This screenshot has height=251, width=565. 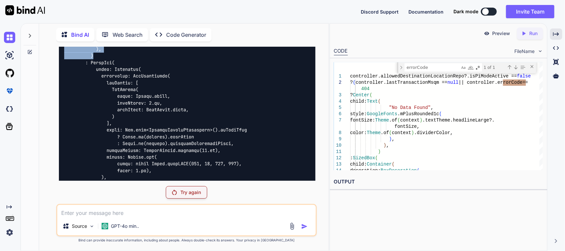 I want to click on img: darkCloudIdeIcon, so click(x=10, y=109).